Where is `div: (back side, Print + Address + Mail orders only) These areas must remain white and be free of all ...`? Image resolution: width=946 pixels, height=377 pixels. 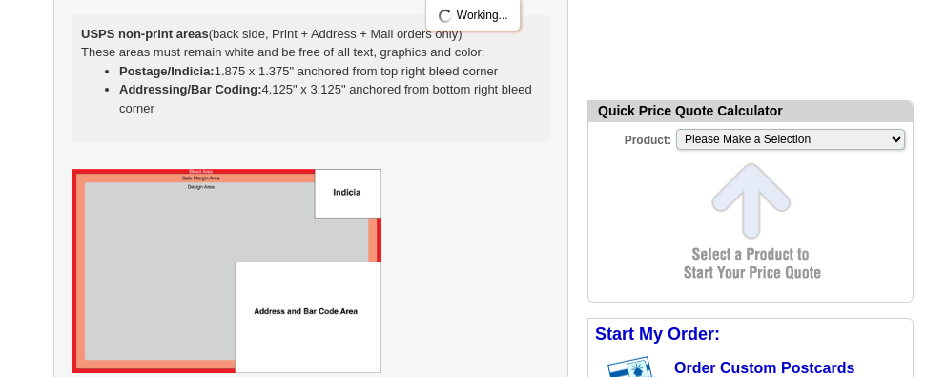
div: (back side, Print + Address + Mail orders only) These areas must remain white and be free of all ... is located at coordinates (311, 79).